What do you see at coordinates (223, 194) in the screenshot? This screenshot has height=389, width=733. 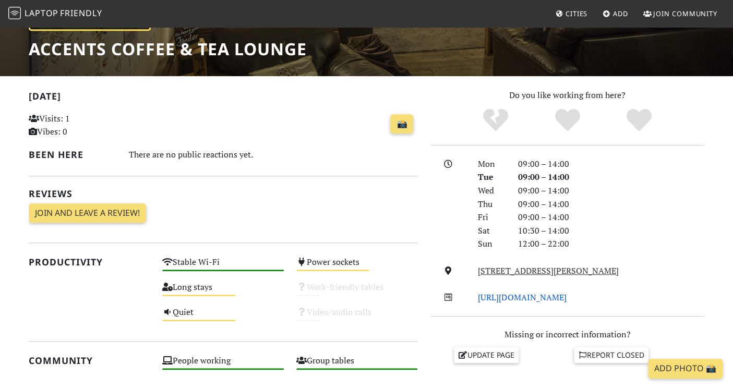 I see `h2: Reviews` at bounding box center [223, 194].